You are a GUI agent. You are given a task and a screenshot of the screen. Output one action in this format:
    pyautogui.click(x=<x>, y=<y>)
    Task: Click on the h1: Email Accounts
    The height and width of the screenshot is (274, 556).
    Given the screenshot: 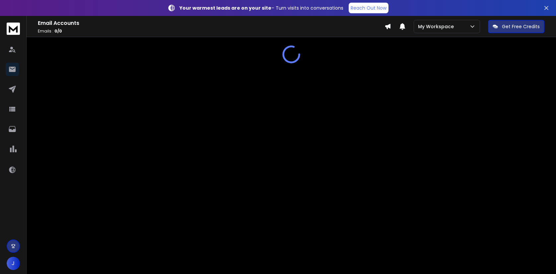 What is the action you would take?
    pyautogui.click(x=211, y=23)
    